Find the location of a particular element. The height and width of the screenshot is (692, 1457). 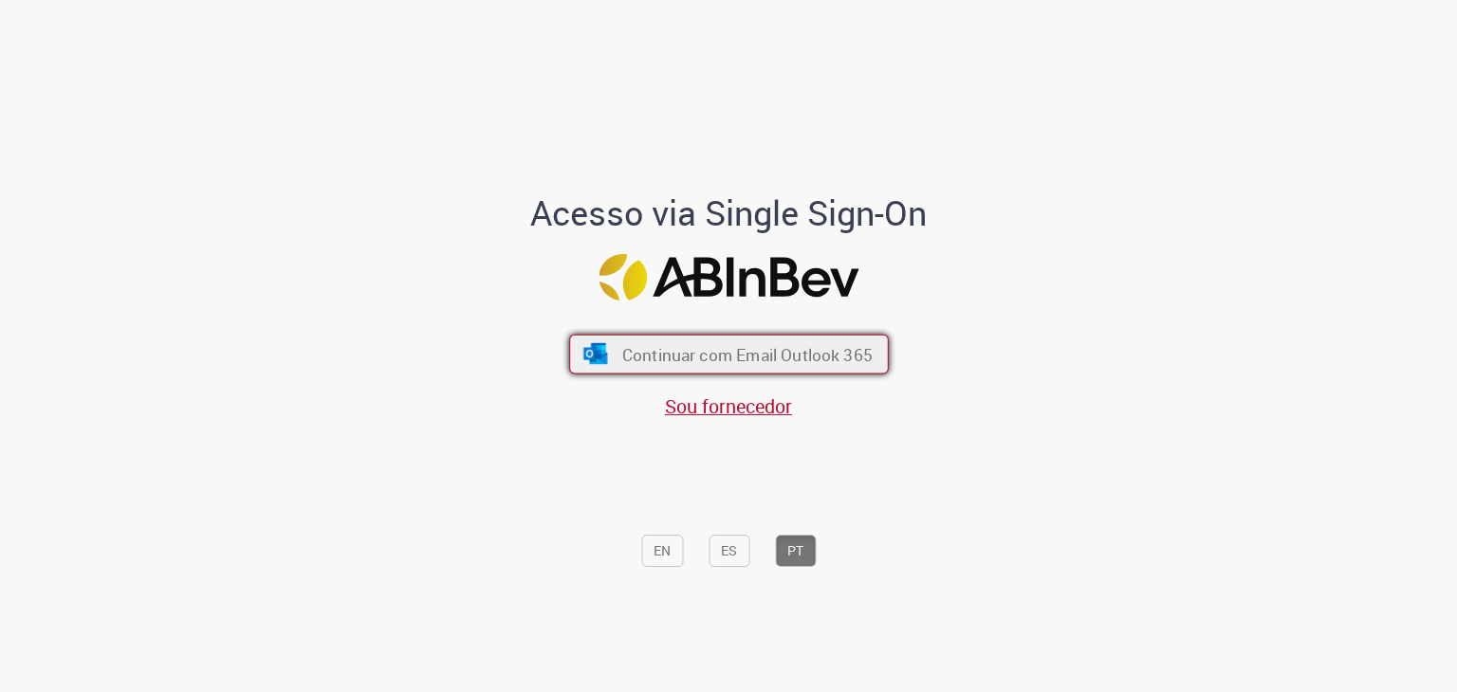

span: Continuar com Email Outlook 365 is located at coordinates (746, 354).